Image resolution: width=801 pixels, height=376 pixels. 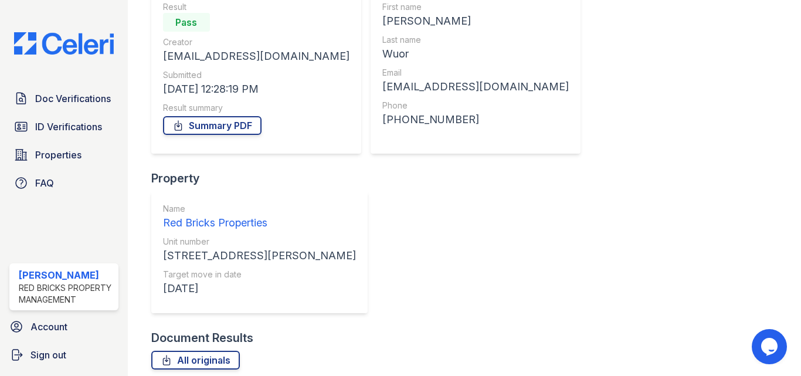 I want to click on div: Phone, so click(x=476, y=106).